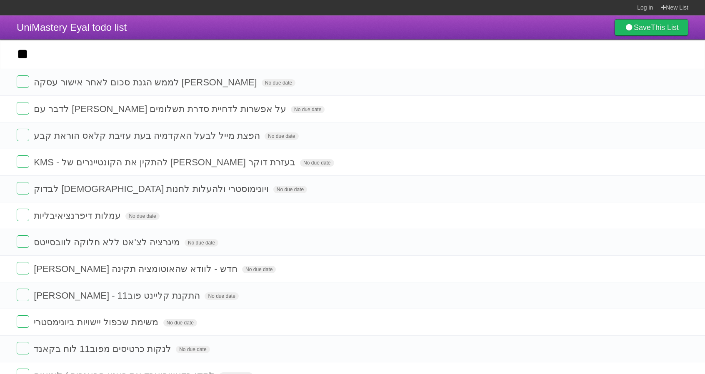 This screenshot has width=705, height=374. I want to click on b: This List, so click(664, 27).